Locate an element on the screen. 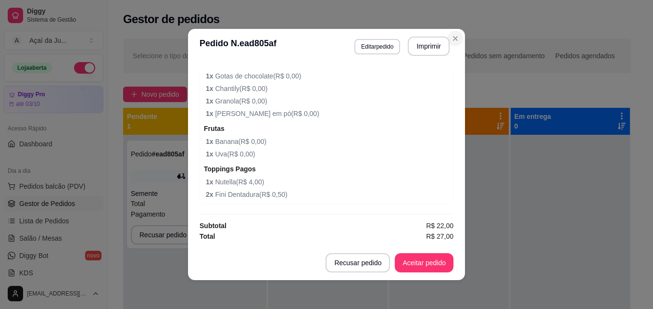 This screenshot has width=653, height=309. span: Gotas de chocolate ( R$ 0,00 ) is located at coordinates (327, 76).